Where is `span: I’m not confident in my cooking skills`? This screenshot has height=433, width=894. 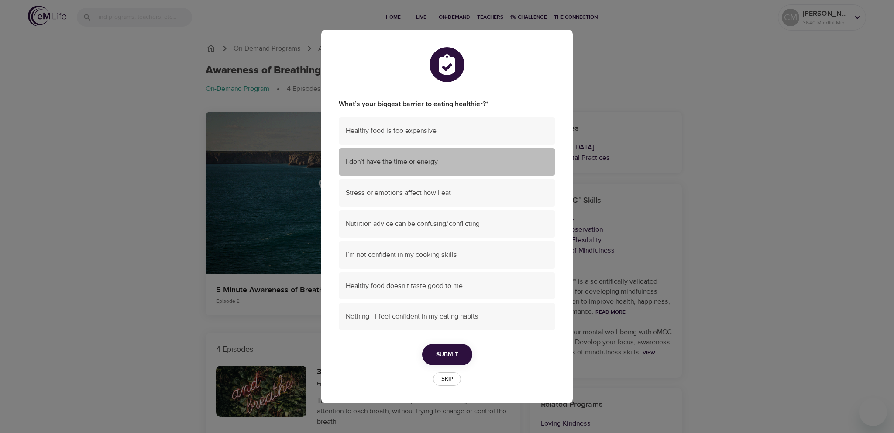 span: I’m not confident in my cooking skills is located at coordinates (447, 255).